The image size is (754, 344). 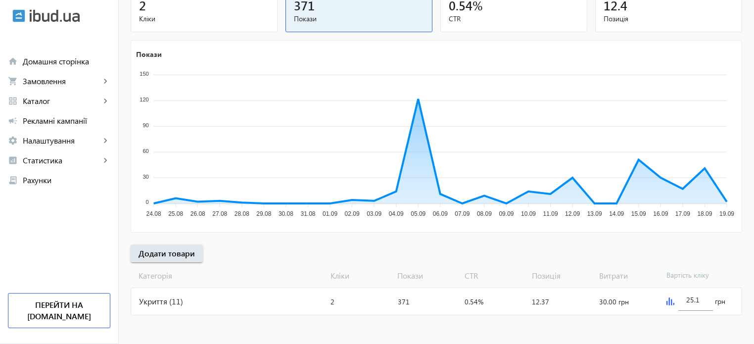 I want to click on tspan: 30.08, so click(x=286, y=214).